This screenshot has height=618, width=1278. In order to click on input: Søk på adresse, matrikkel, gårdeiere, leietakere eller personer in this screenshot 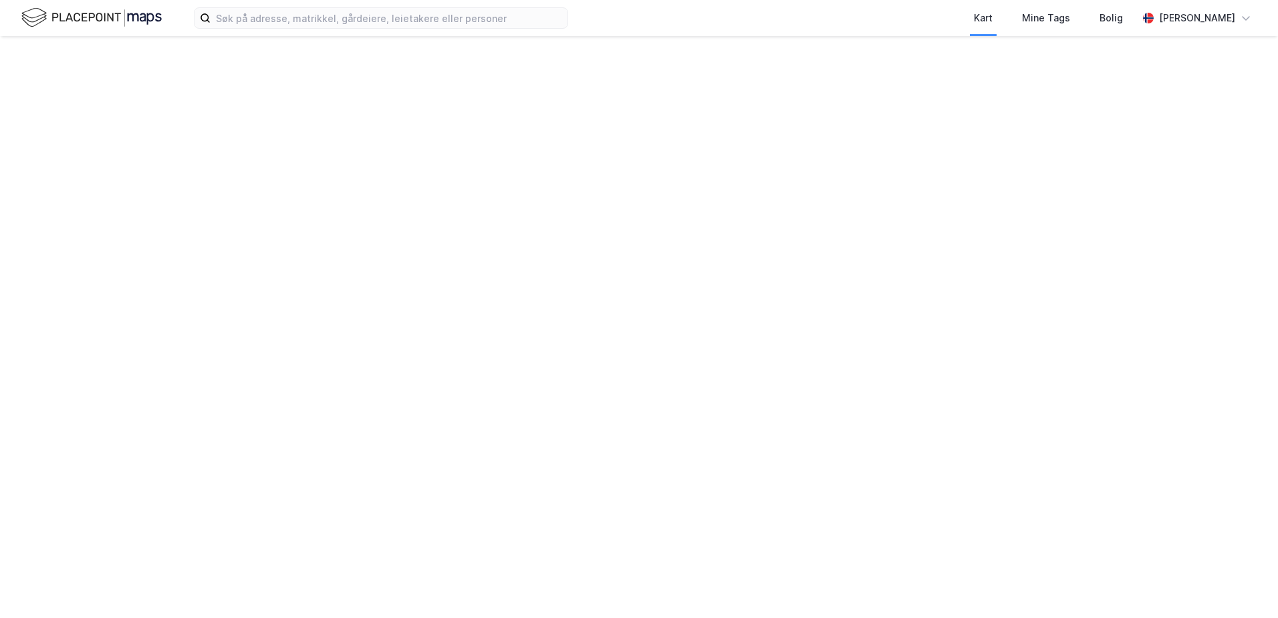, I will do `click(389, 18)`.